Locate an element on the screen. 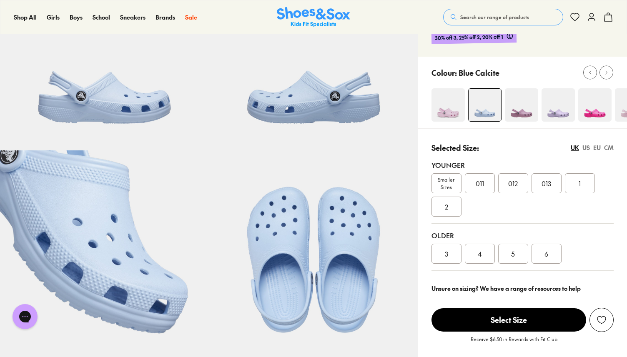 Image resolution: width=627 pixels, height=357 pixels. span: 1 is located at coordinates (579, 183).